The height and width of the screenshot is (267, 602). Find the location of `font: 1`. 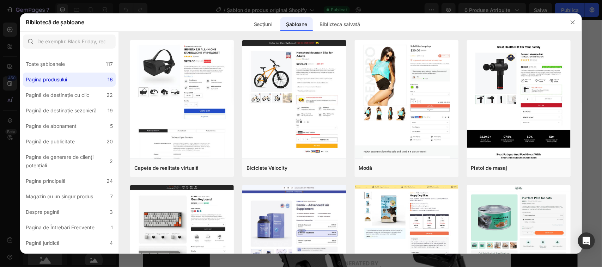

font: 1 is located at coordinates (112, 228).